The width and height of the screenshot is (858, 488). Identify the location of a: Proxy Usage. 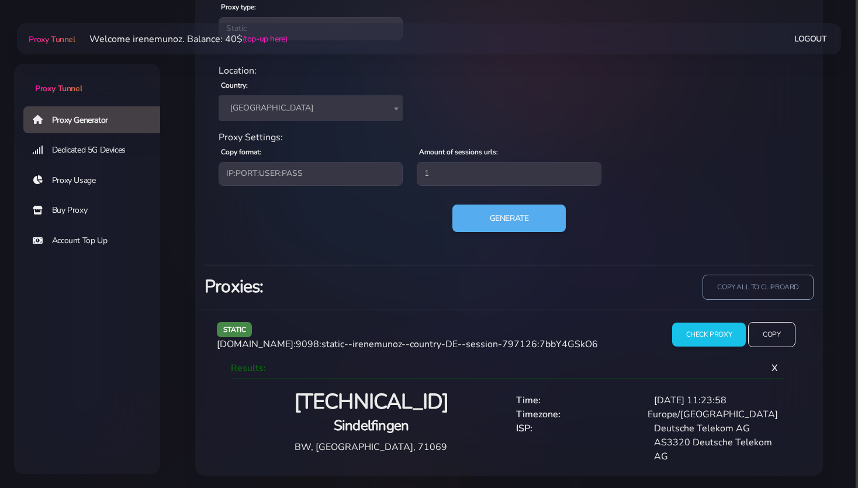
(96, 181).